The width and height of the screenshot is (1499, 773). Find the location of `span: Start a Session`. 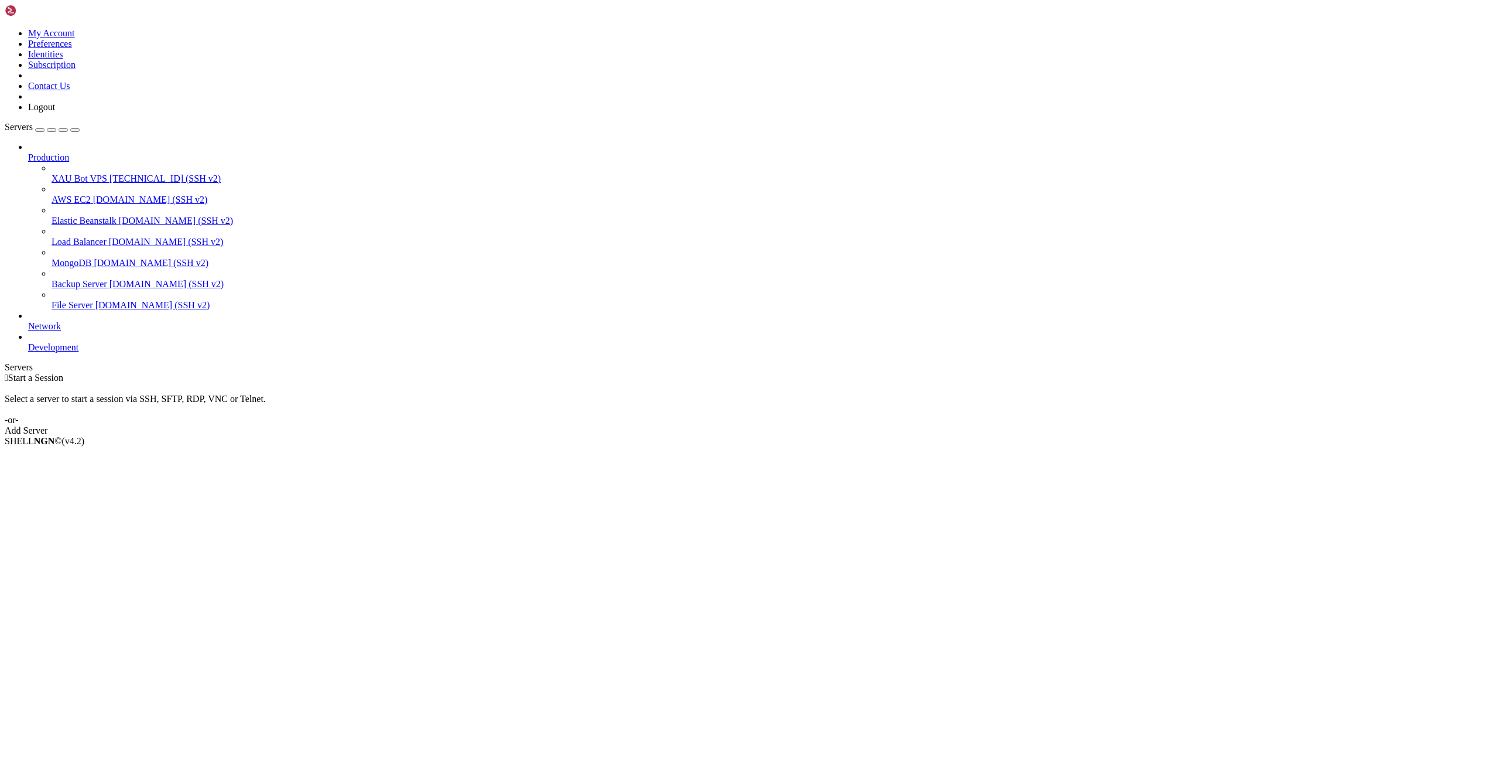

span: Start a Session is located at coordinates (36, 377).